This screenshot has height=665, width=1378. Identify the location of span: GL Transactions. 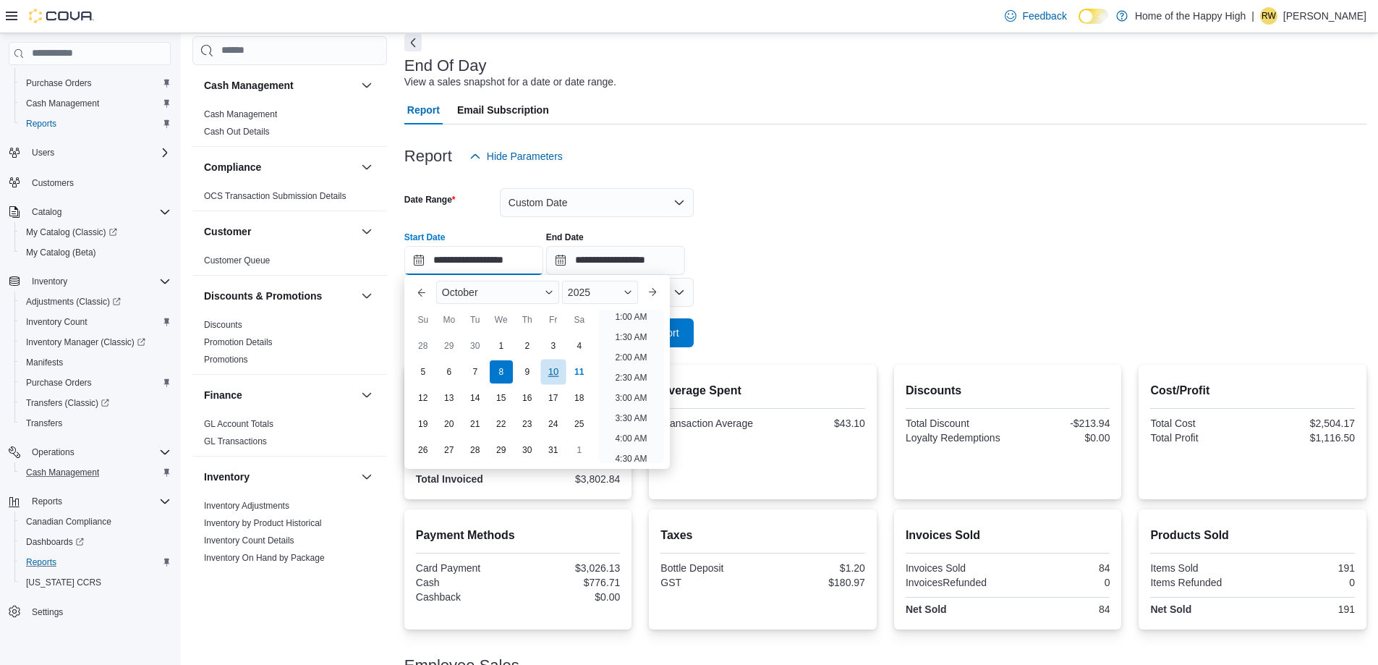
(235, 441).